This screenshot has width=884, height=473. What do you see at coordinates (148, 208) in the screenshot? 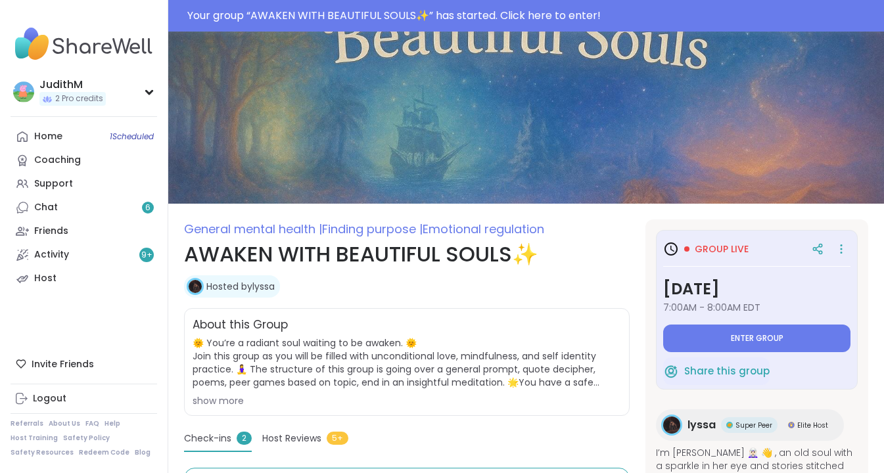
I see `span: 6` at bounding box center [148, 208].